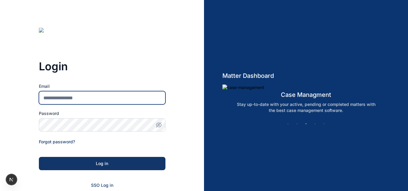 This screenshot has height=191, width=408. I want to click on button: 4, so click(315, 124).